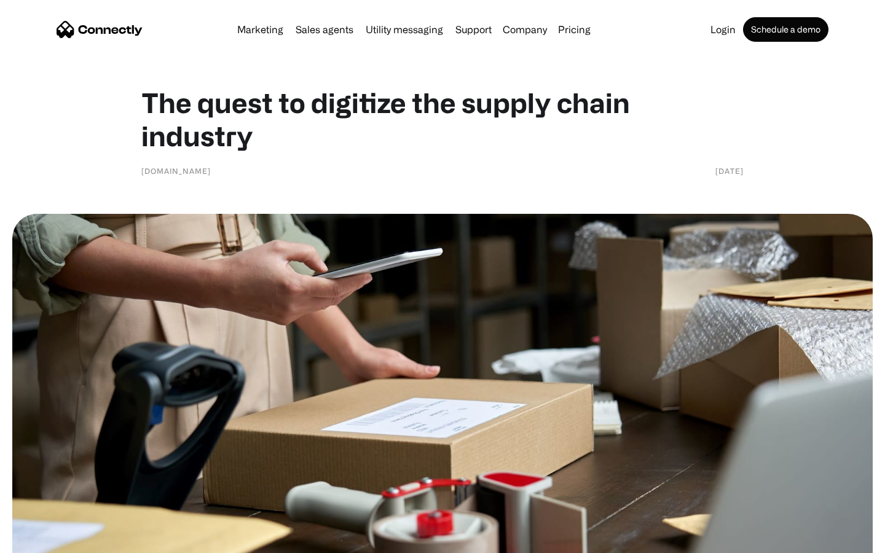  I want to click on a: Login, so click(723, 29).